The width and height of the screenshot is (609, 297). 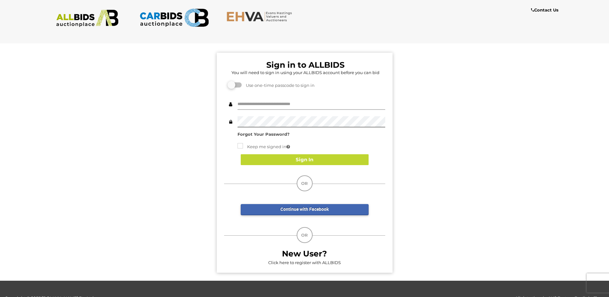 I want to click on a: Forgot Your Password?, so click(x=263, y=134).